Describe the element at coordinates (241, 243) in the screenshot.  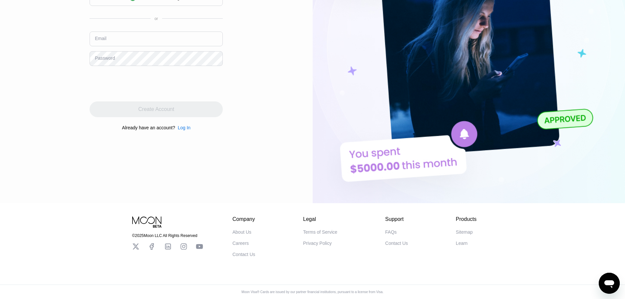
I see `div: Careers` at that location.